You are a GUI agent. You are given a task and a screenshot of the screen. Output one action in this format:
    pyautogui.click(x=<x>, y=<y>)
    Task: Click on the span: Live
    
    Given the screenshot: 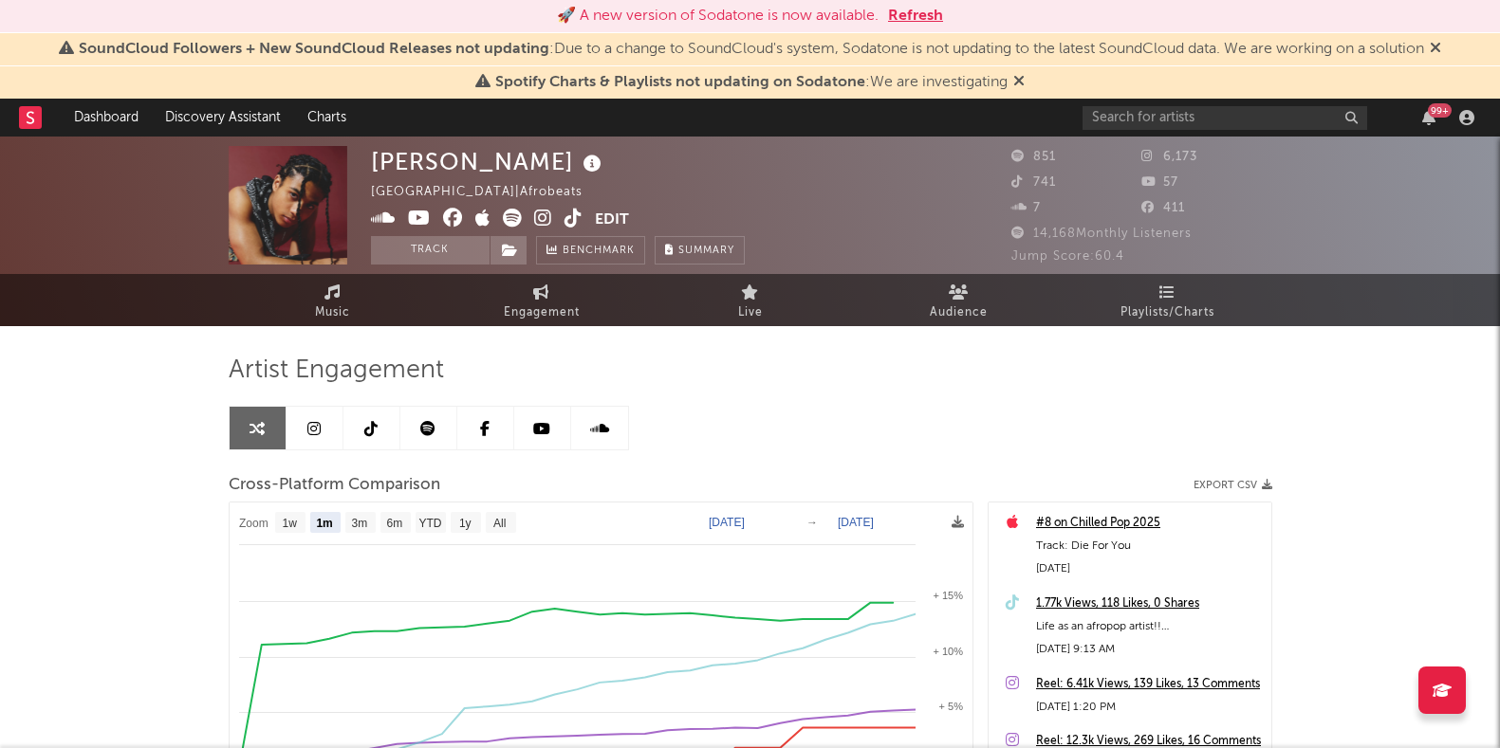 What is the action you would take?
    pyautogui.click(x=750, y=313)
    